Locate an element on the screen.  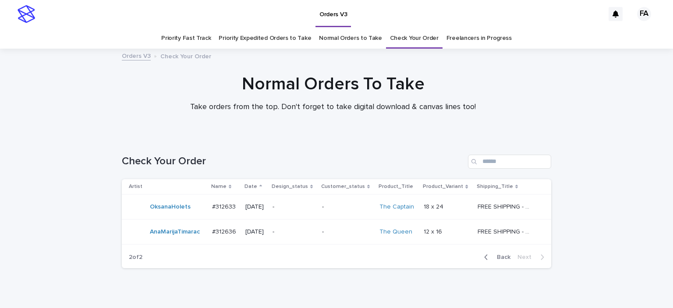
p: Name is located at coordinates (219, 187).